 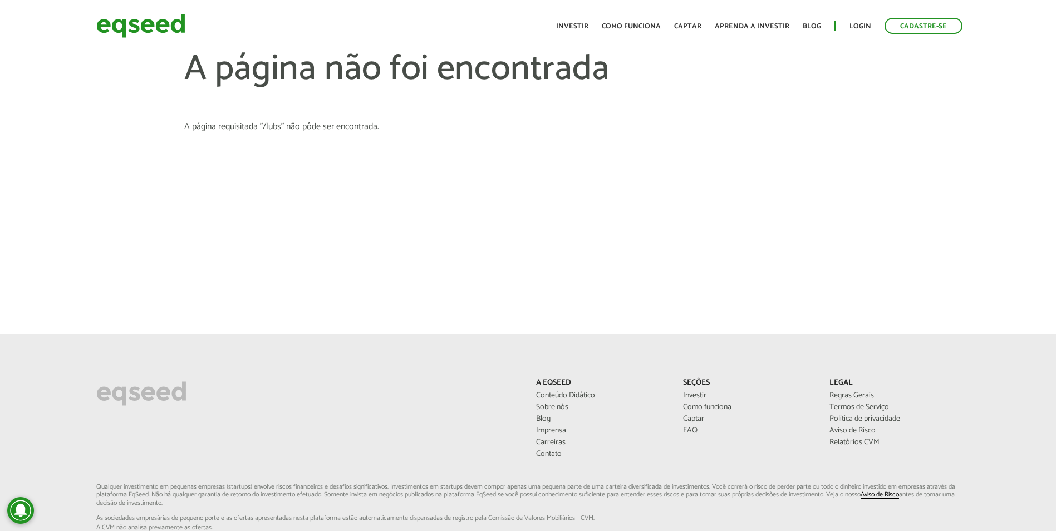 What do you see at coordinates (894, 383) in the screenshot?
I see `p: Legal` at bounding box center [894, 383].